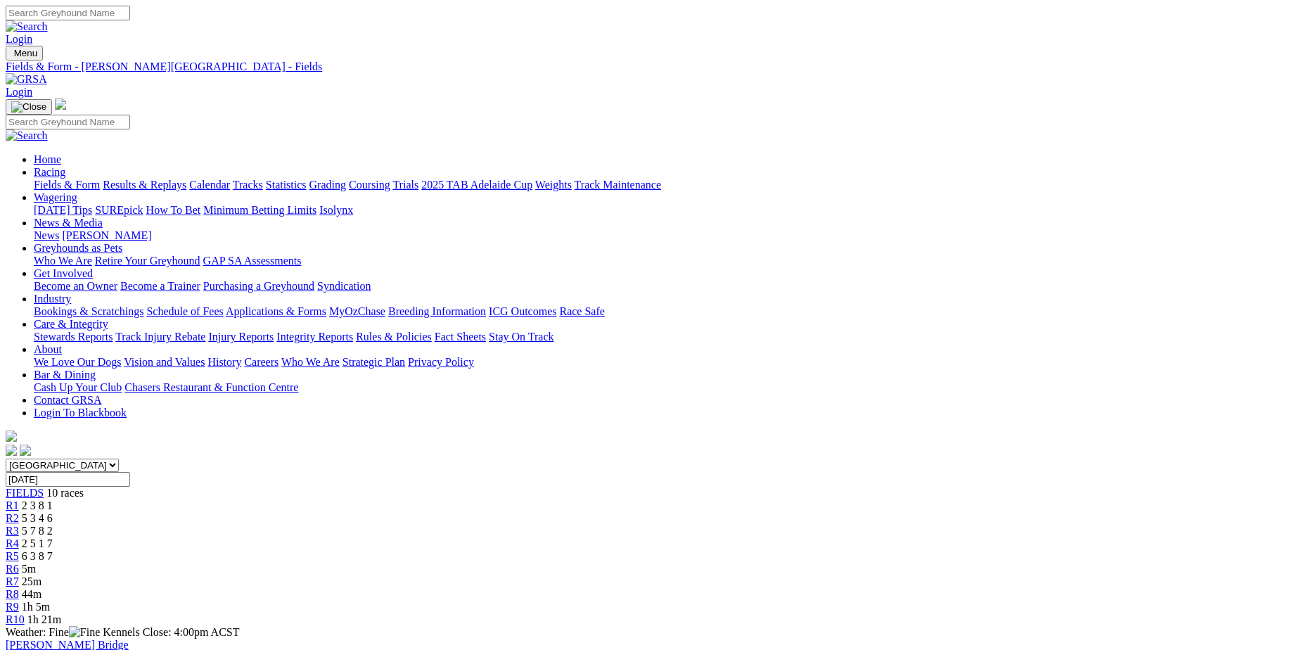  What do you see at coordinates (54, 632) in the screenshot?
I see `span: Weather: Fine` at bounding box center [54, 632].